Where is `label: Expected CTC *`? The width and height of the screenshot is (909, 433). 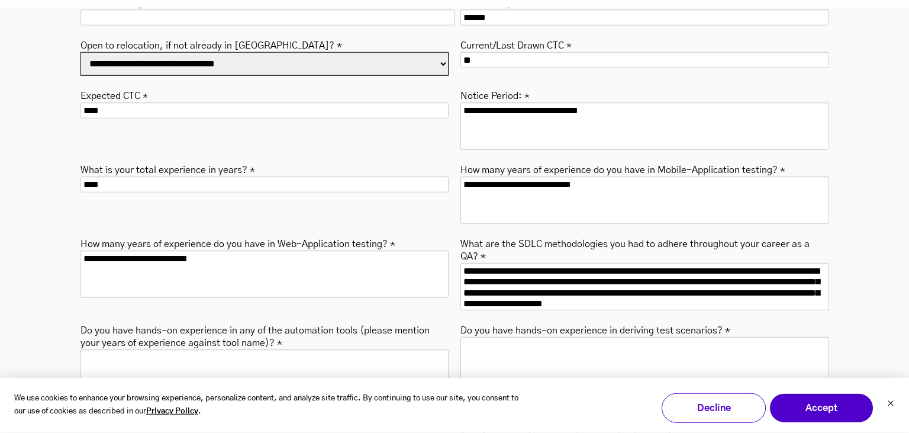 label: Expected CTC * is located at coordinates (114, 95).